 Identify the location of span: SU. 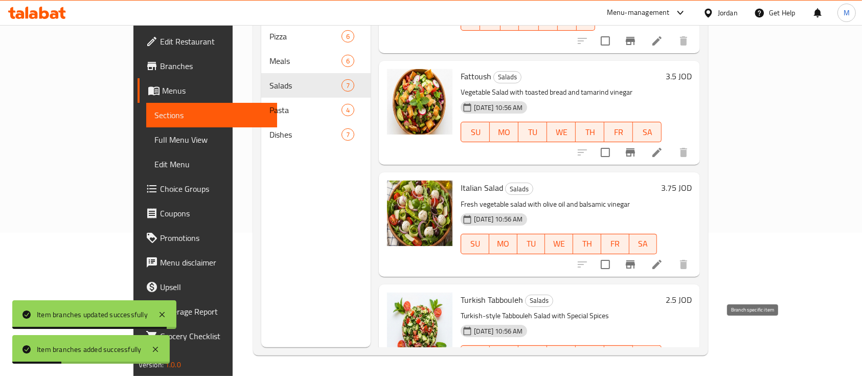
(470, 20).